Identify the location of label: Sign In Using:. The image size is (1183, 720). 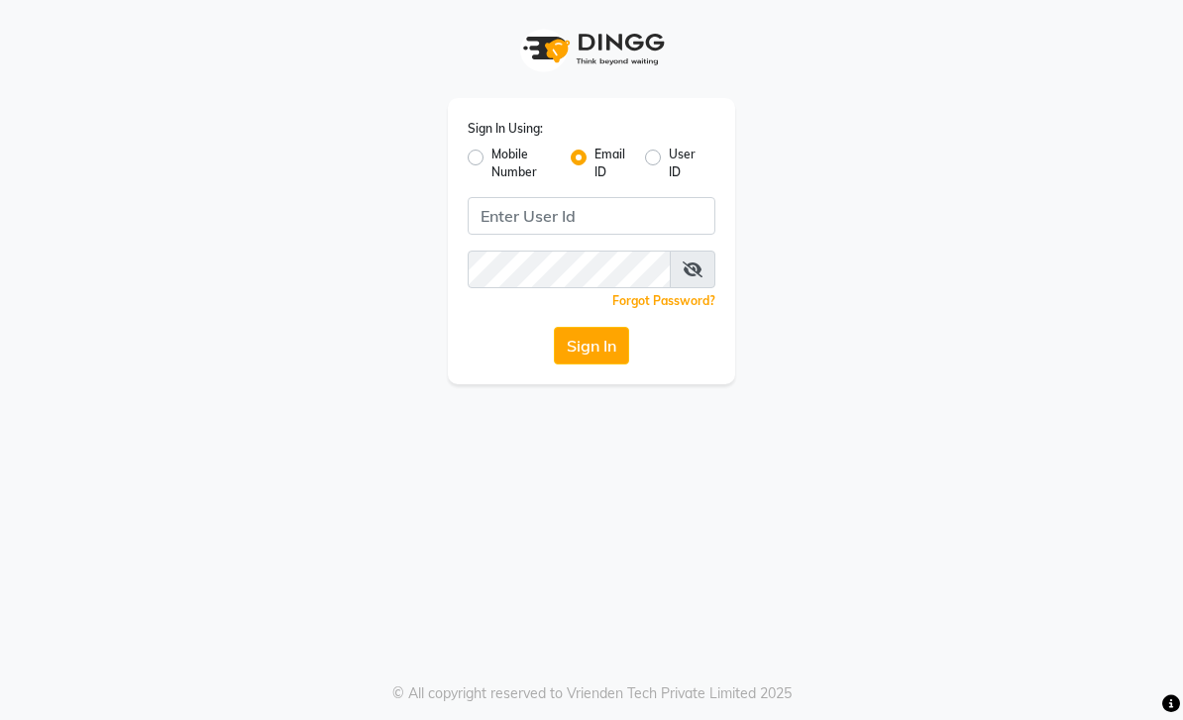
(505, 129).